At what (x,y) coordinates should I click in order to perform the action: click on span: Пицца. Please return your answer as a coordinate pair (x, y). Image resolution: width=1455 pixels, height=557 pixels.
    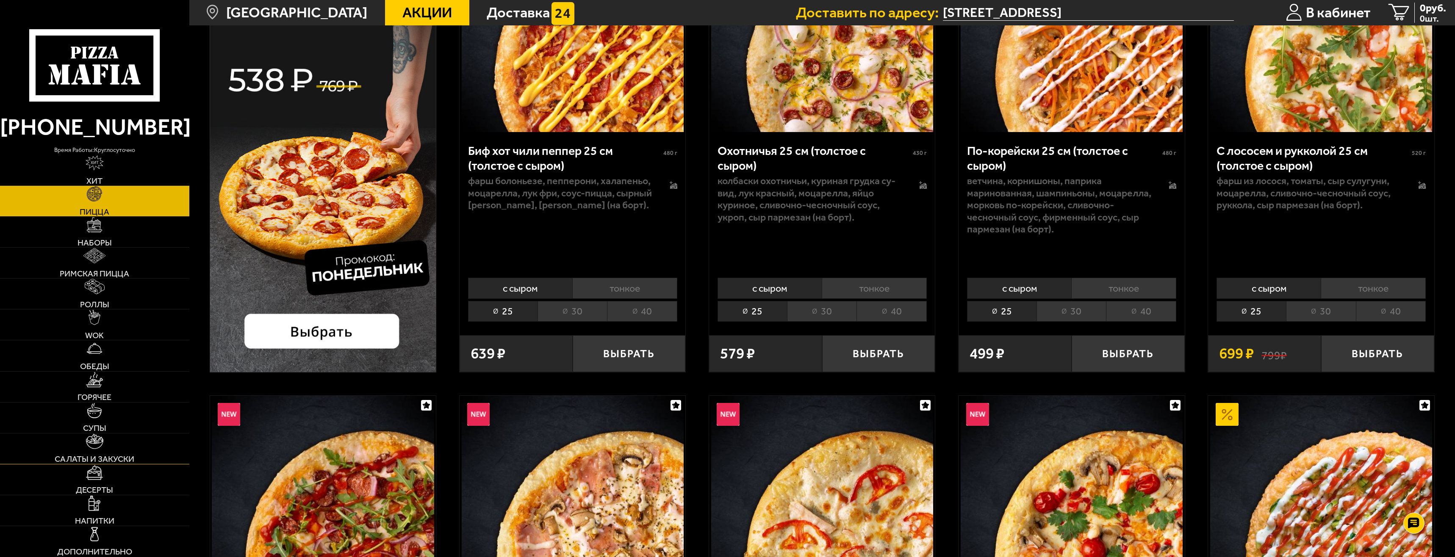
    Looking at the image, I should click on (94, 212).